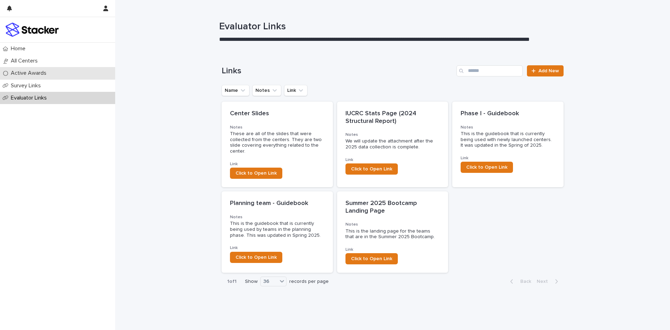 Image resolution: width=670 pixels, height=330 pixels. Describe the element at coordinates (393, 144) in the screenshot. I see `div: We will update the attachment after the 2025 data collection is complete.` at that location.